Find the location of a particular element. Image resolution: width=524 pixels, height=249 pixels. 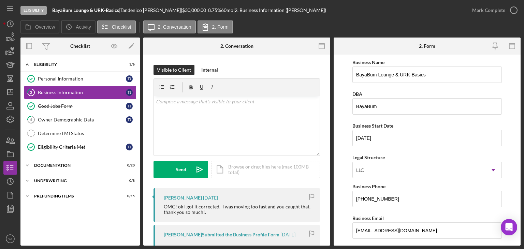

div: Open Intercom Messenger is located at coordinates (509, 227).